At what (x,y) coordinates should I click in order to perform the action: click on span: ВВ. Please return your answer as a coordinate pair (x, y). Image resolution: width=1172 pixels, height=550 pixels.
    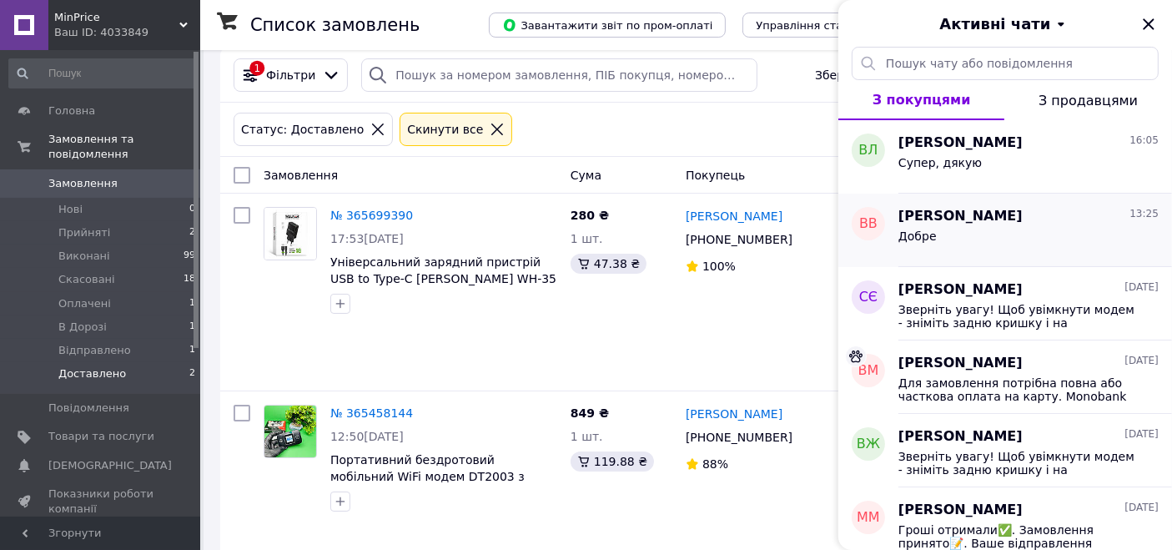
    Looking at the image, I should click on (868, 223).